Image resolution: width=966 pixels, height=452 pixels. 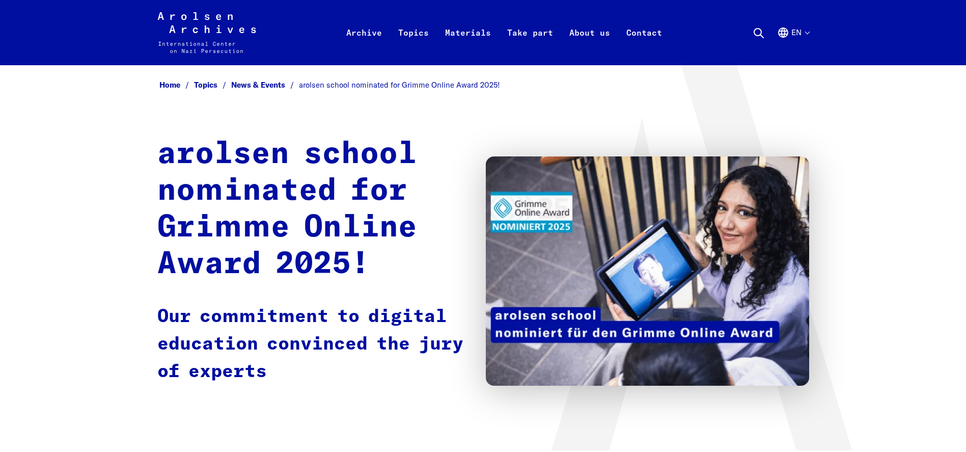 I want to click on a: Home, so click(x=177, y=85).